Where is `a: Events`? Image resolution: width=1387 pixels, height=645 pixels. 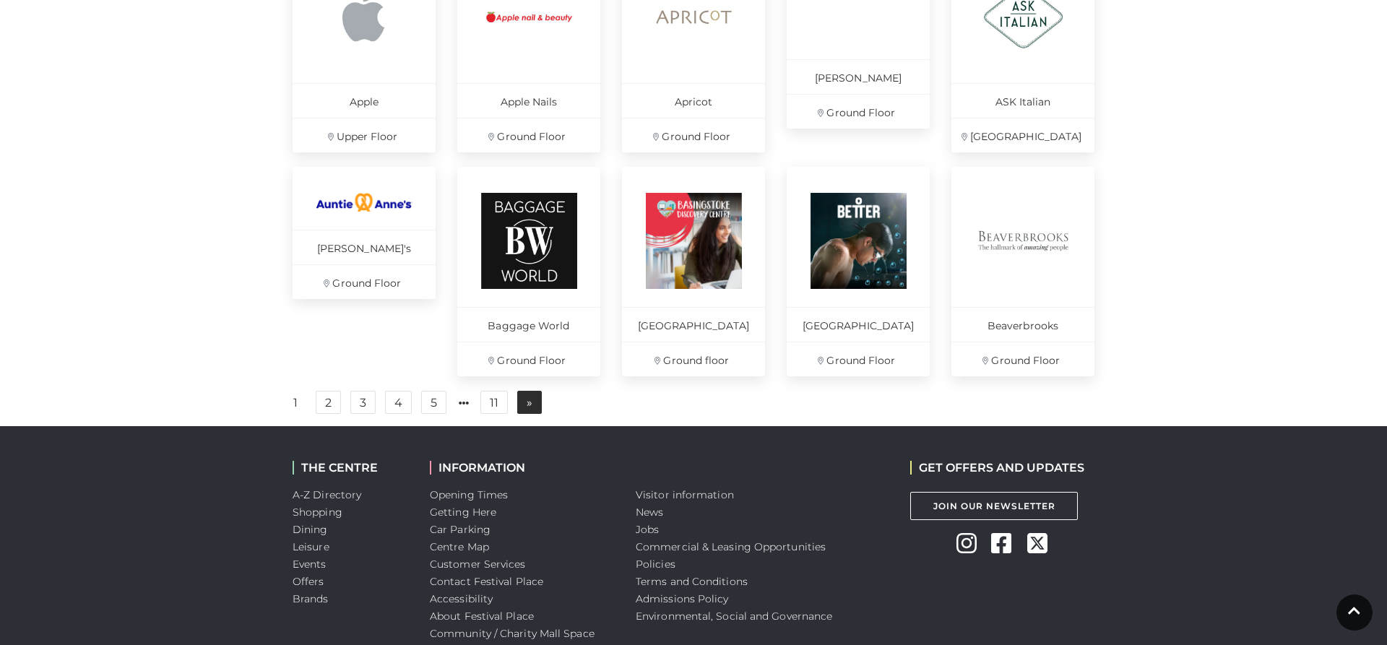 a: Events is located at coordinates (309, 564).